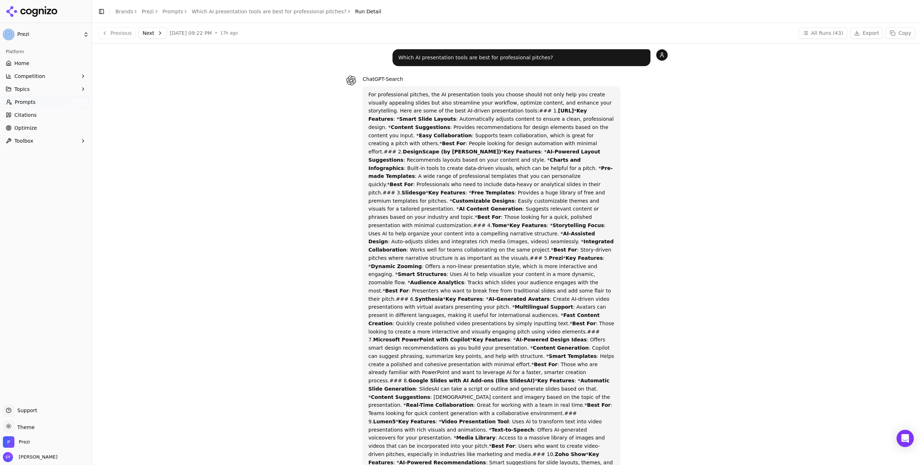 Image resolution: width=921 pixels, height=465 pixels. Describe the element at coordinates (26, 411) in the screenshot. I see `span: Support` at that location.